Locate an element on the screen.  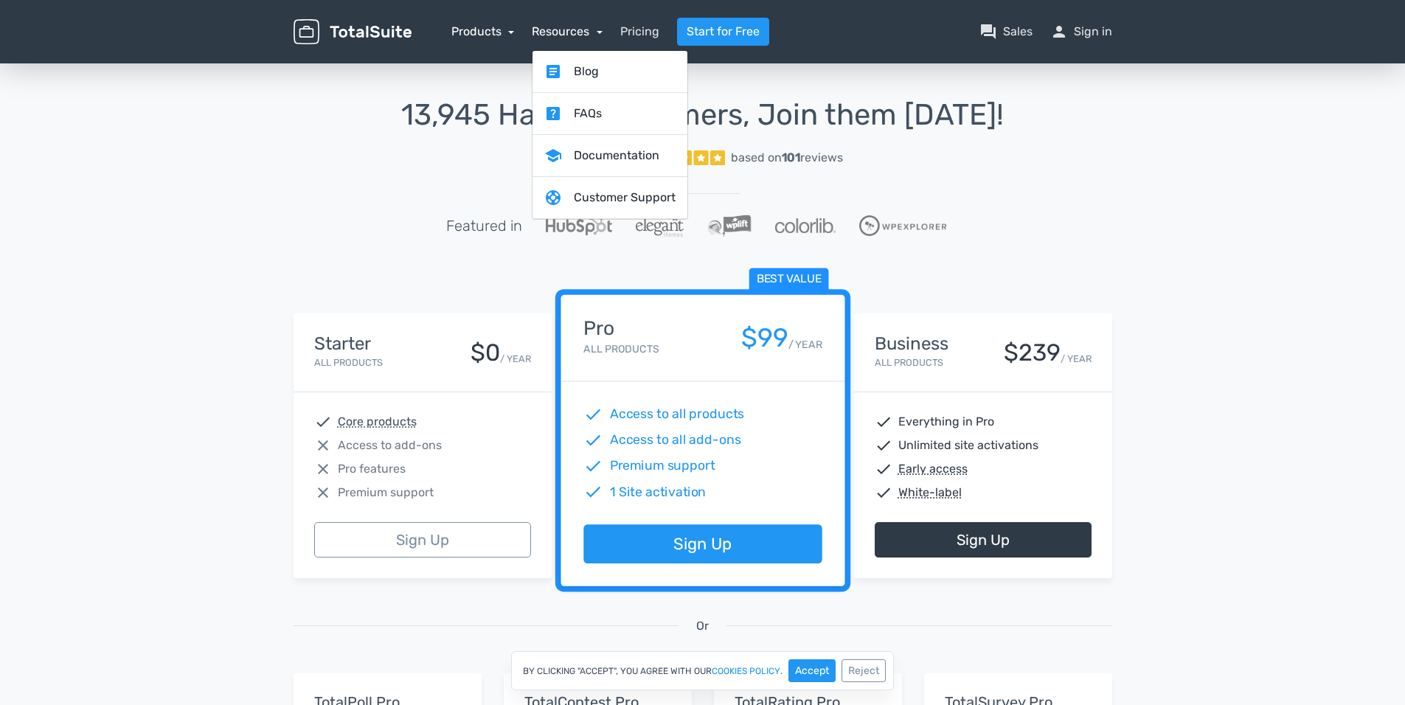
h4: Pro is located at coordinates (621, 328).